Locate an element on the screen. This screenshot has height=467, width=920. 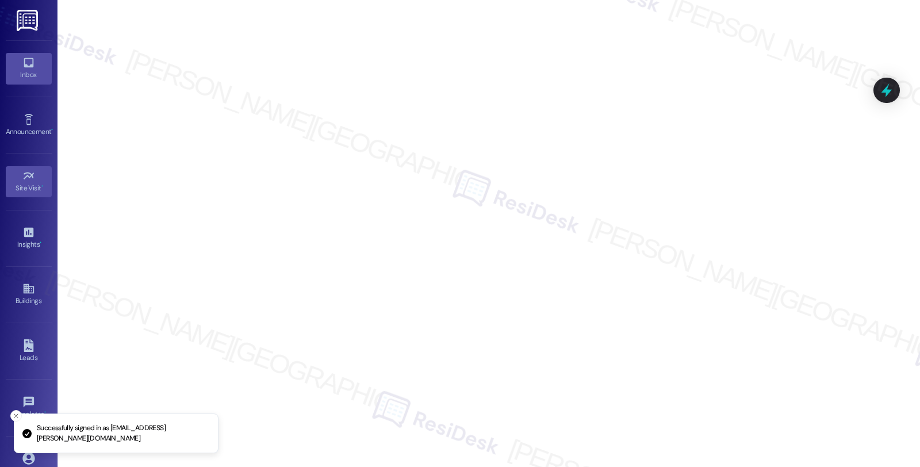
a: Insights • is located at coordinates (29, 238).